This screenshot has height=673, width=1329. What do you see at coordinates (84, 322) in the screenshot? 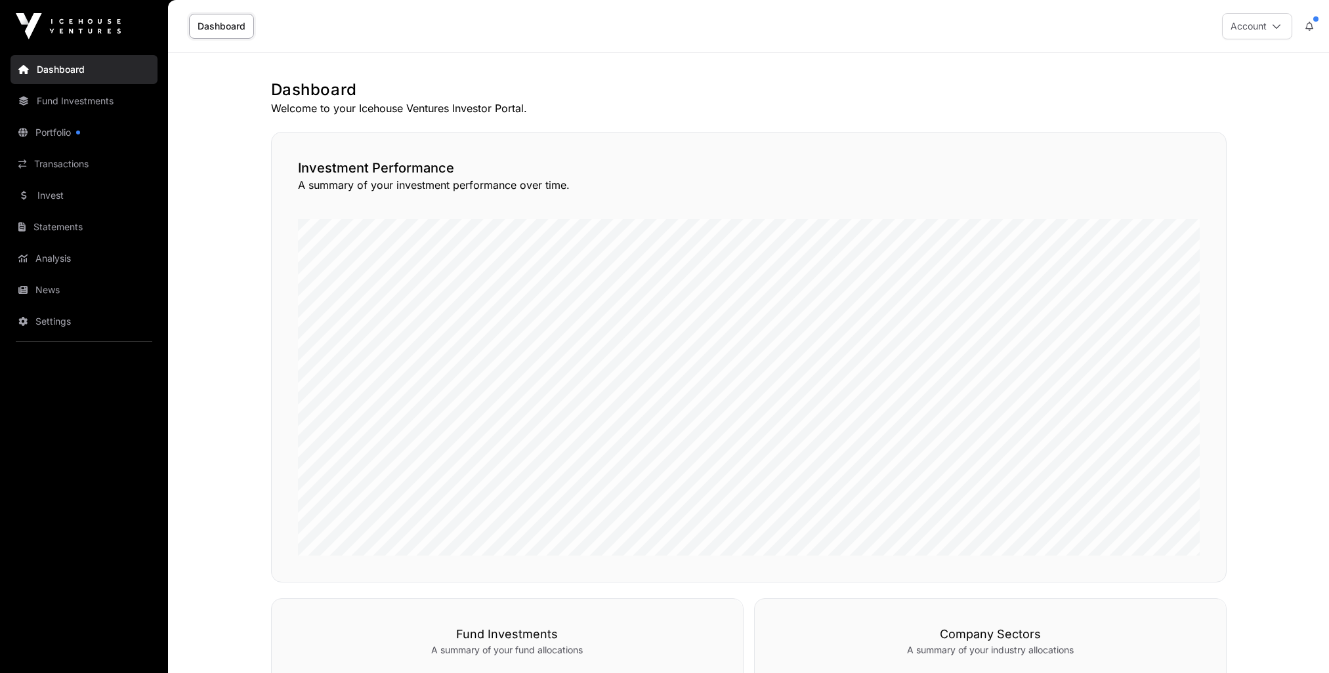
I see `a: Settings` at bounding box center [84, 322].